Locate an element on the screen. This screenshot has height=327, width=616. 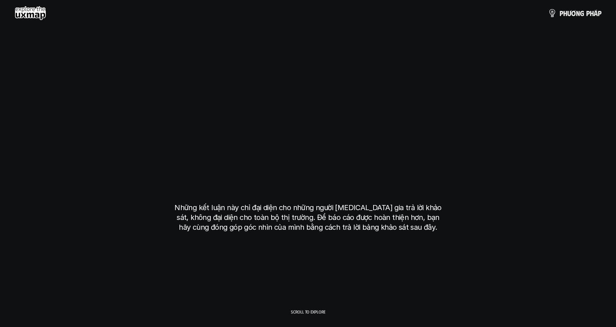
h6: Kết quả nghiên cứu is located at coordinates (311, 94).